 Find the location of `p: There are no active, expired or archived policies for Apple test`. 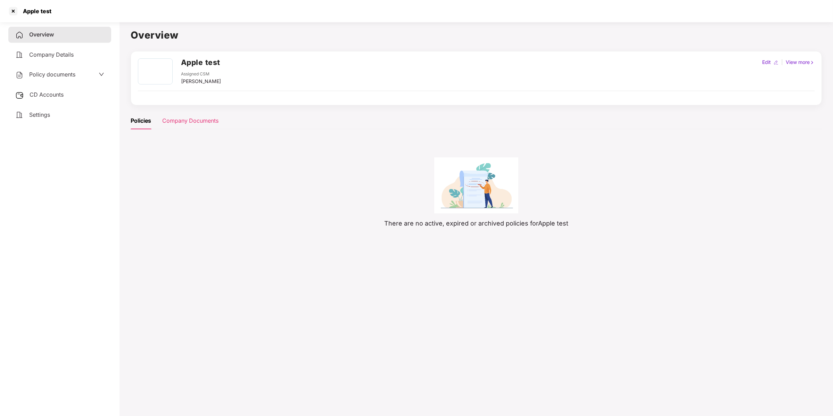

p: There are no active, expired or archived policies for Apple test is located at coordinates (476, 223).